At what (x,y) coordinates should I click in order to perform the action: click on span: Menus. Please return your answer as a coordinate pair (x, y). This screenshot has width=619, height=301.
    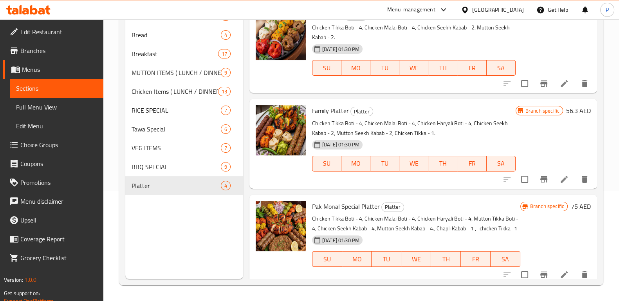
    Looking at the image, I should click on (60, 69).